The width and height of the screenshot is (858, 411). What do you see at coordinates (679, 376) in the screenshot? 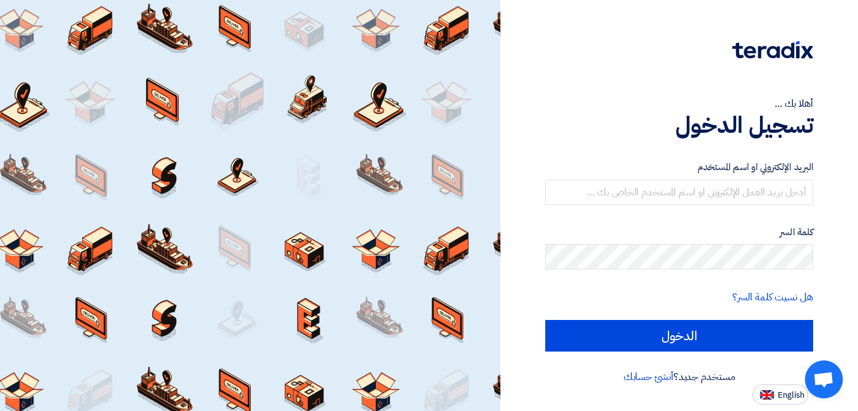
I see `div: مستخدم جديد؟` at bounding box center [679, 376].